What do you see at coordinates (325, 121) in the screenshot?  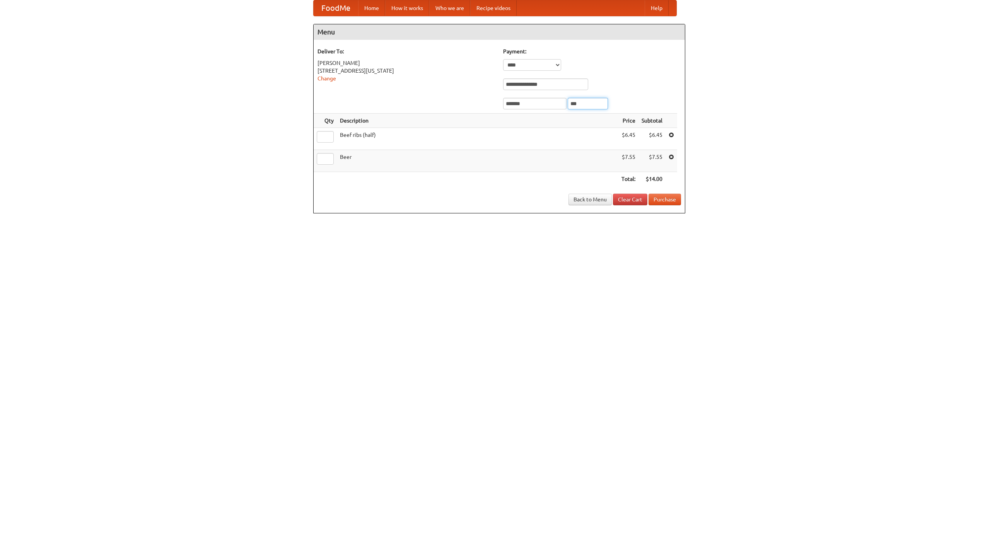 I see `th: Qty` at bounding box center [325, 121].